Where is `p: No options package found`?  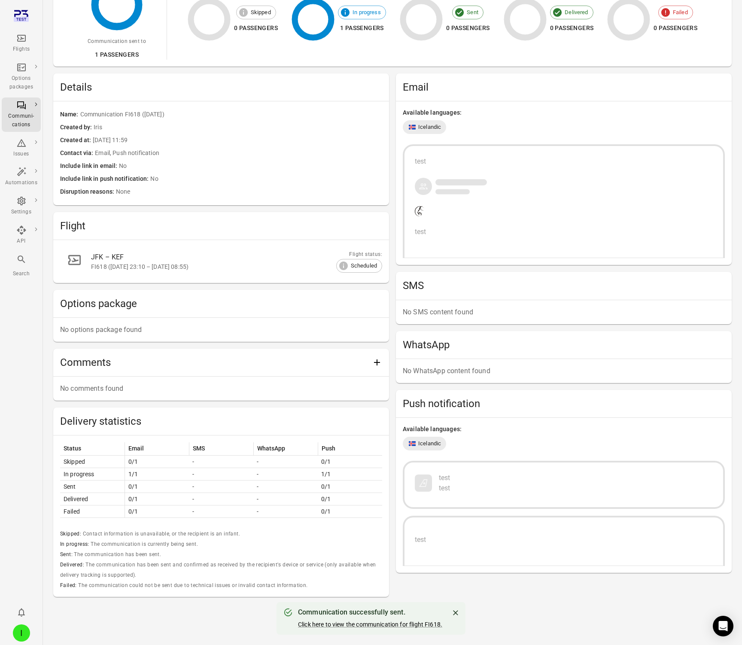 p: No options package found is located at coordinates (221, 330).